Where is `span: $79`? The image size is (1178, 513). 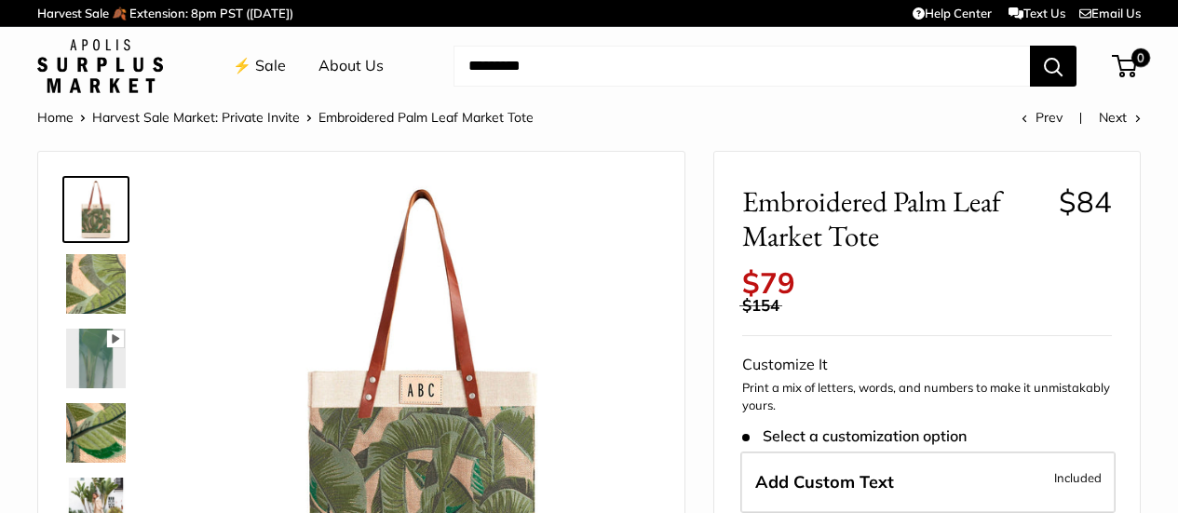 span: $79 is located at coordinates (768, 282).